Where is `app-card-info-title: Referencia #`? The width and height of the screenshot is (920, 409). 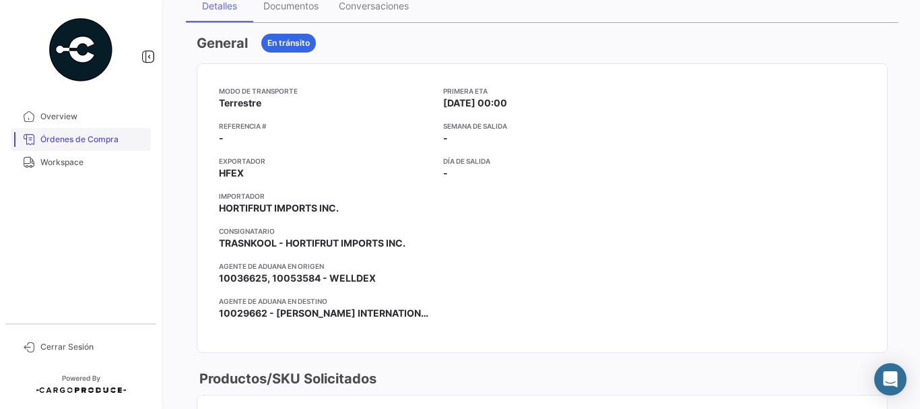
app-card-info-title: Referencia # is located at coordinates (325, 126).